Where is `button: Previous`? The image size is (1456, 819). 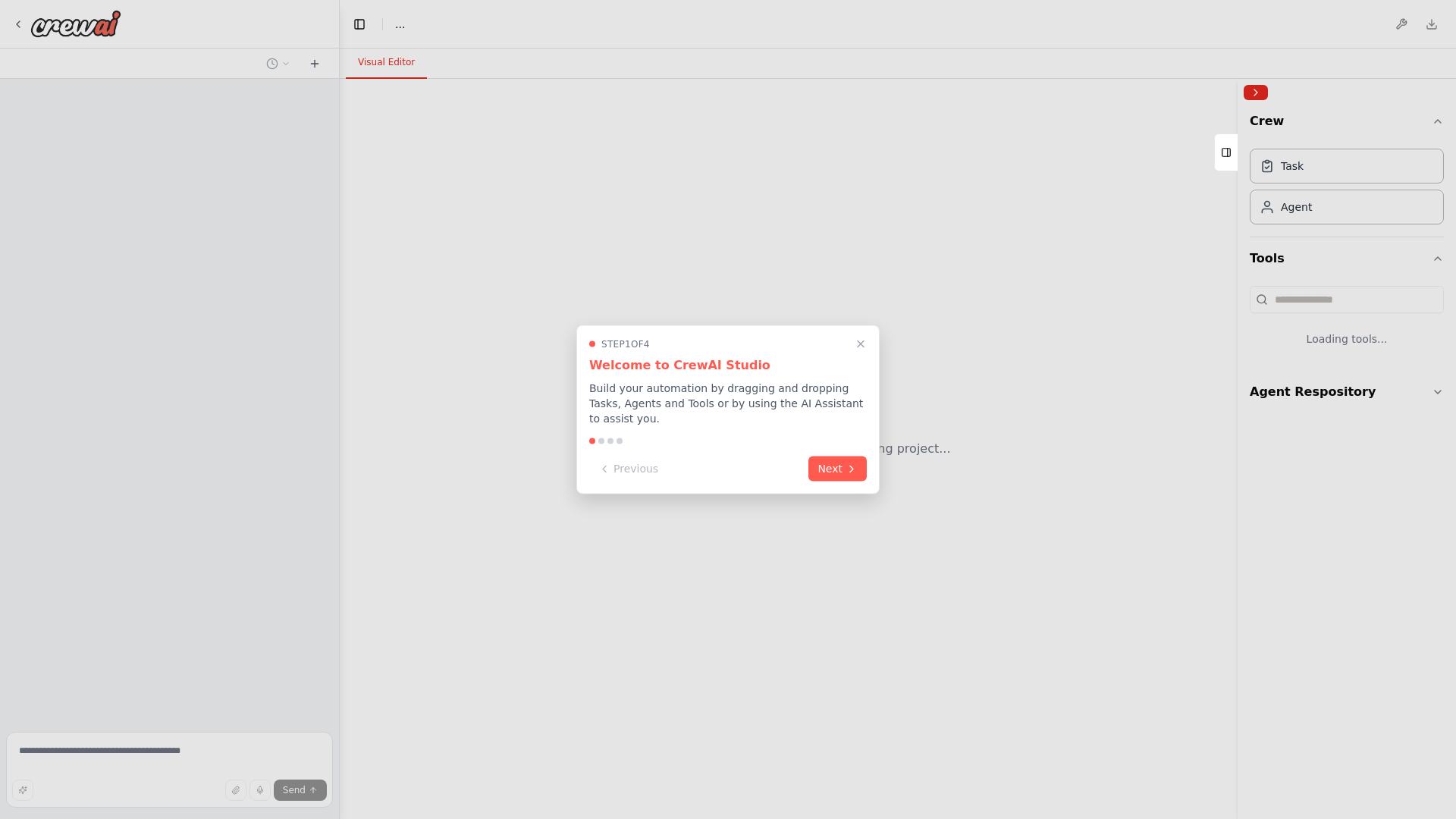
button: Previous is located at coordinates (628, 469).